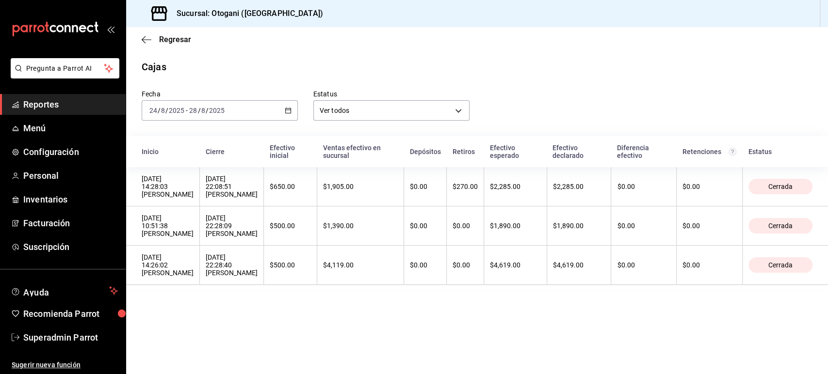  I want to click on span: Suscripción, so click(70, 247).